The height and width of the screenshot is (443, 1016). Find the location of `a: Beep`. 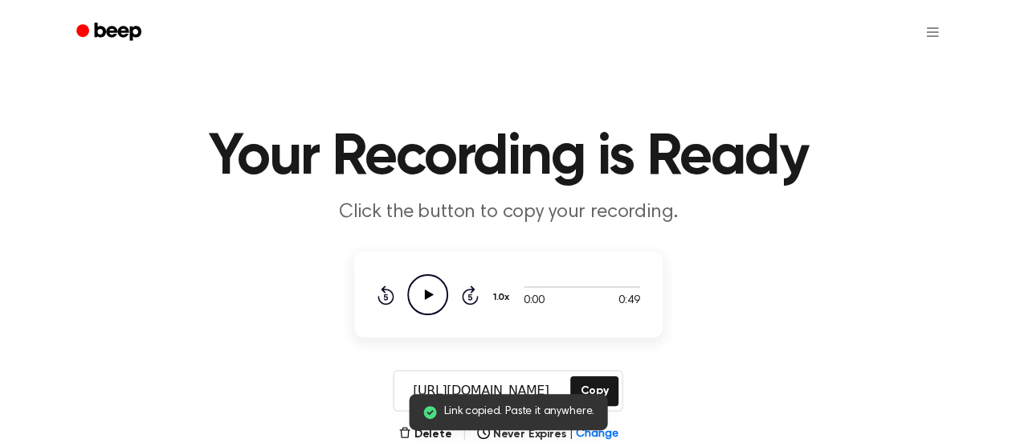

a: Beep is located at coordinates (110, 32).